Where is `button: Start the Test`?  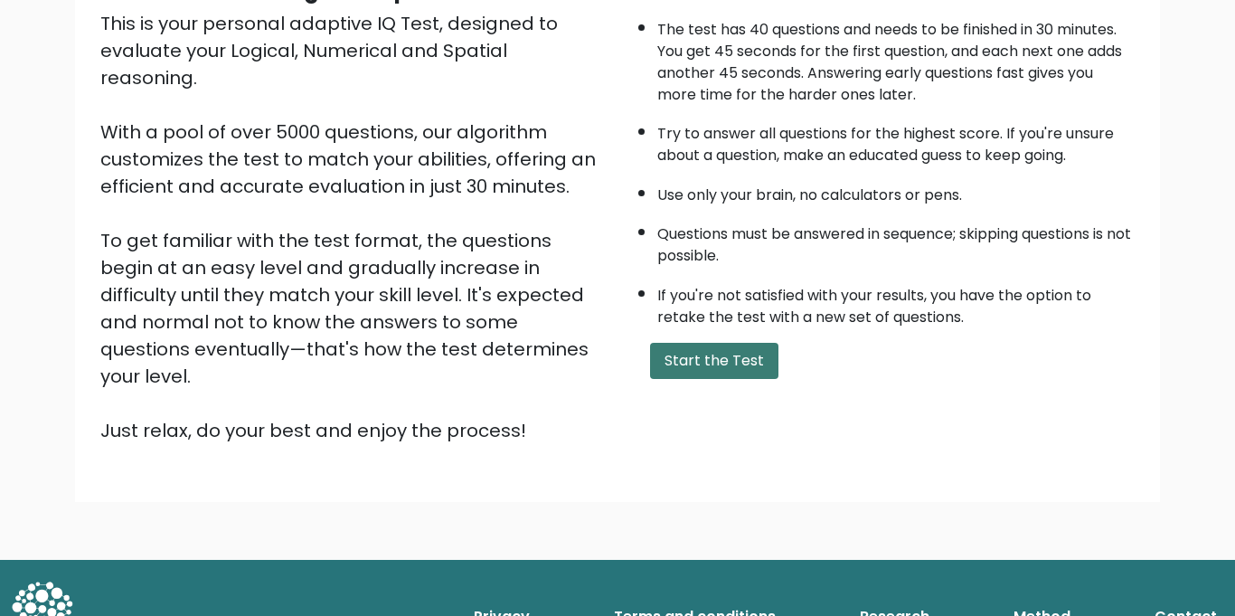 button: Start the Test is located at coordinates (714, 361).